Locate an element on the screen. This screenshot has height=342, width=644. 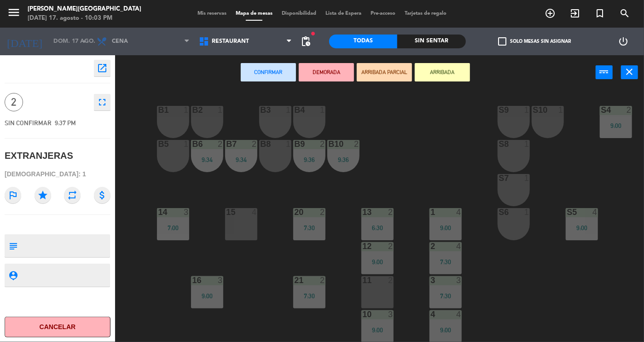
div: B1 is located at coordinates (158, 110).